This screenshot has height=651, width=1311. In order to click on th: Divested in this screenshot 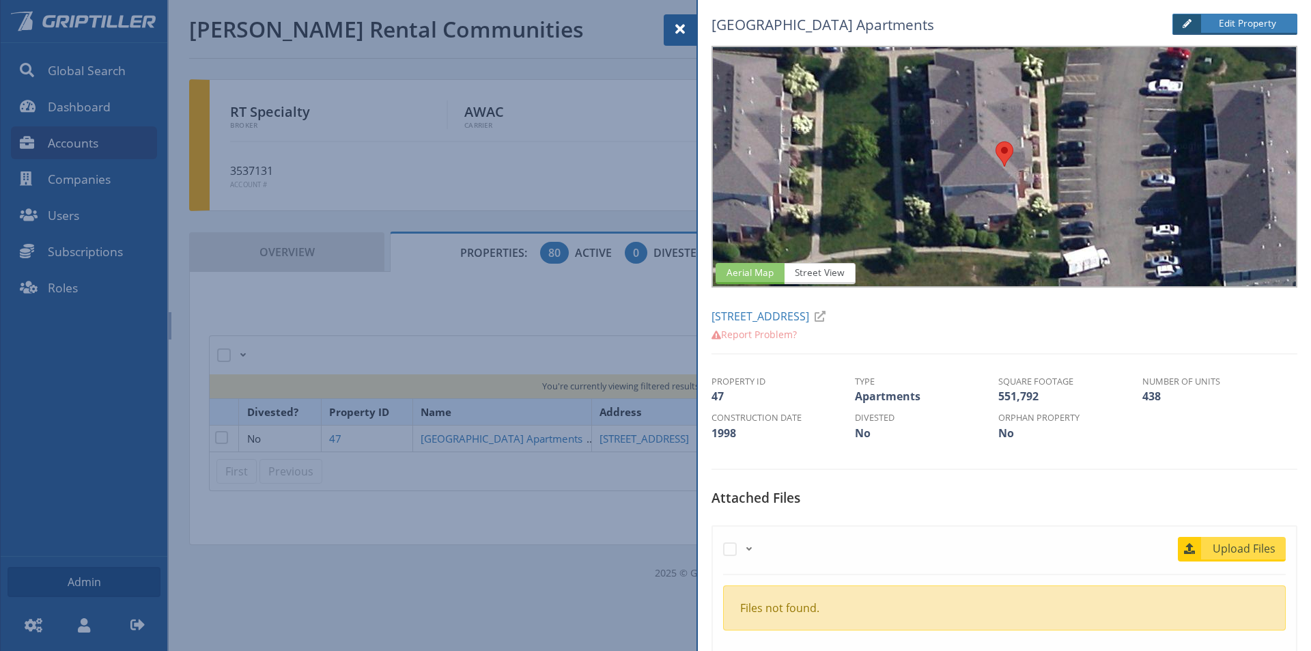, I will do `click(927, 417)`.